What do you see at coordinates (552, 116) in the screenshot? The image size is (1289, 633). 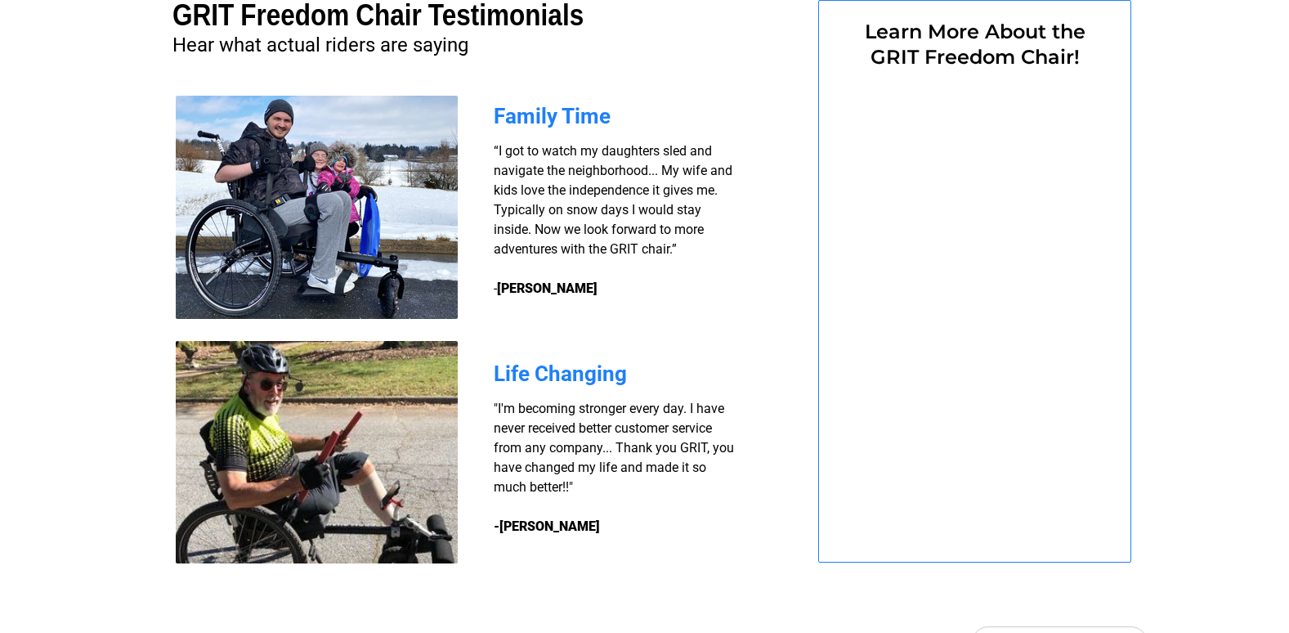 I see `span: Family Time` at bounding box center [552, 116].